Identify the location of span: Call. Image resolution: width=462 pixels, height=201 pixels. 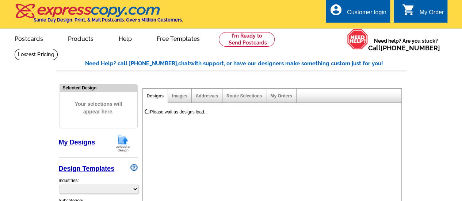
(404, 48).